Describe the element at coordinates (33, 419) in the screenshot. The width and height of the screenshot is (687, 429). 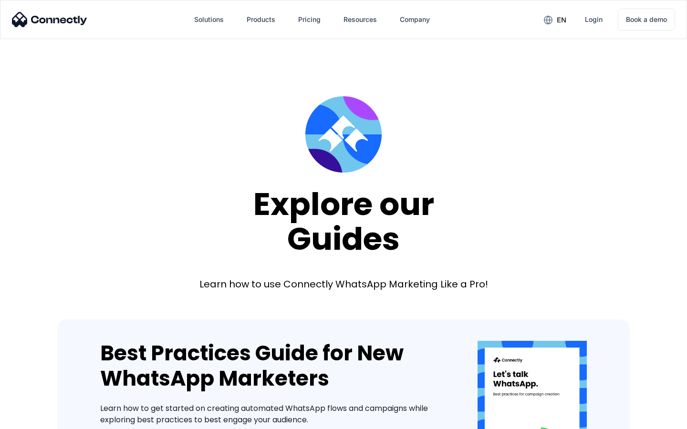
I see `aside: Language selected: English` at that location.